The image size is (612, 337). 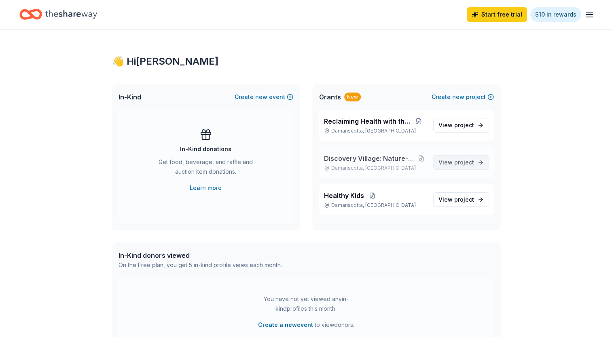 I want to click on span: Discovery Village: Nature-Based Learning, so click(x=369, y=158).